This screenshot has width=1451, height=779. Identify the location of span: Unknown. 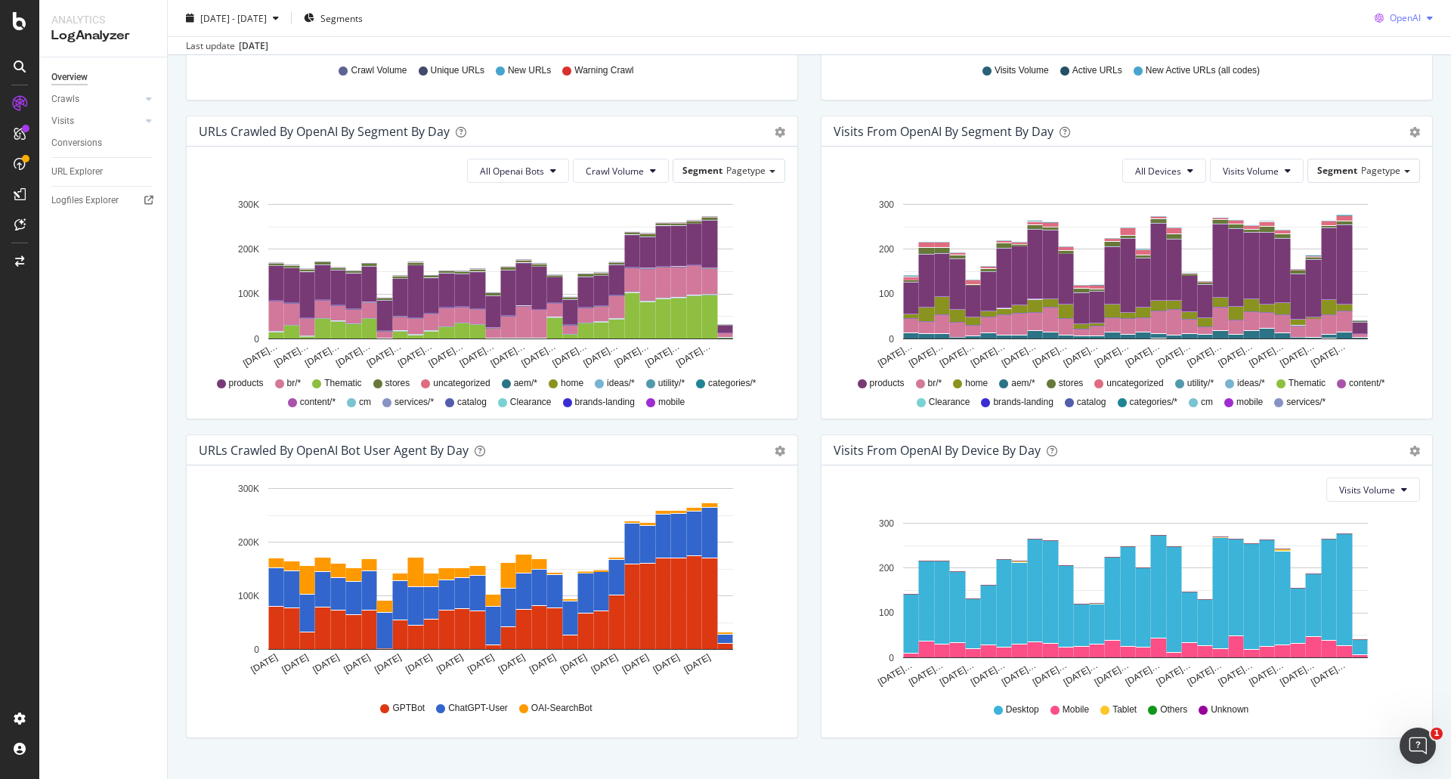
(1229, 710).